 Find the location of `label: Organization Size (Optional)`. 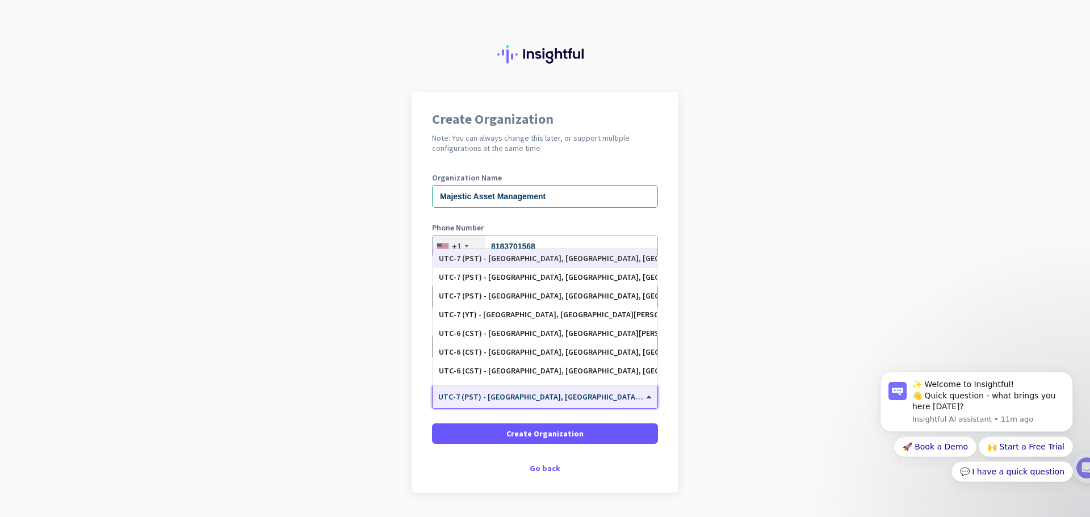

label: Organization Size (Optional) is located at coordinates (545, 328).